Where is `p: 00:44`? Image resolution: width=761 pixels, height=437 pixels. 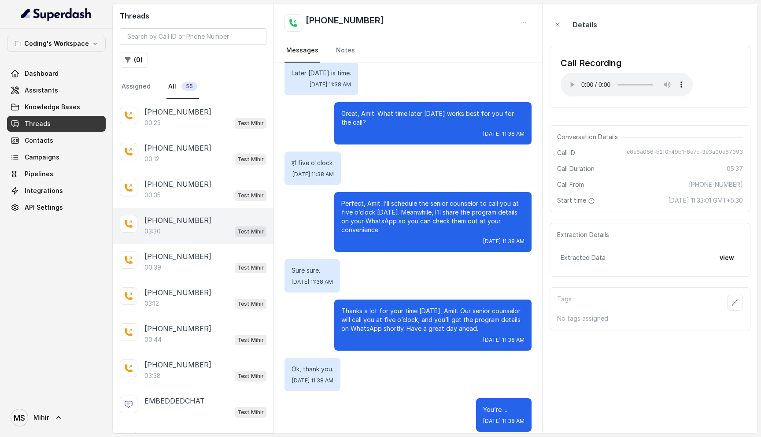 p: 00:44 is located at coordinates (153, 340).